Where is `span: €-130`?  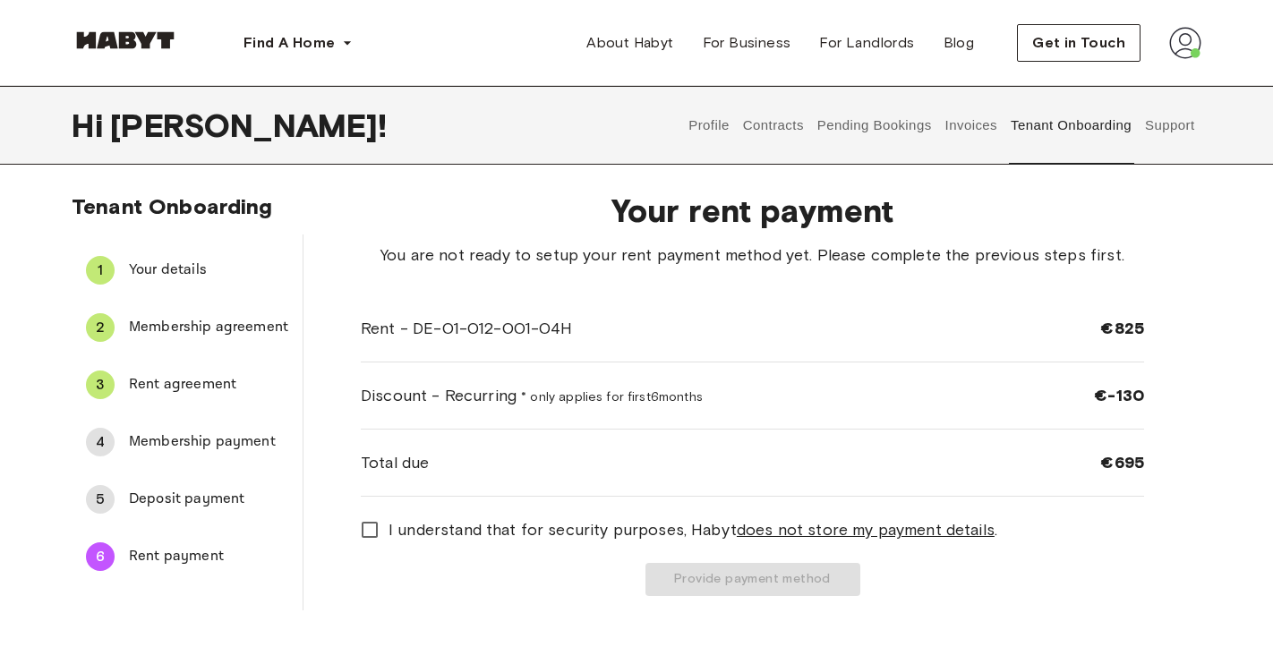
span: €-130 is located at coordinates (1119, 396).